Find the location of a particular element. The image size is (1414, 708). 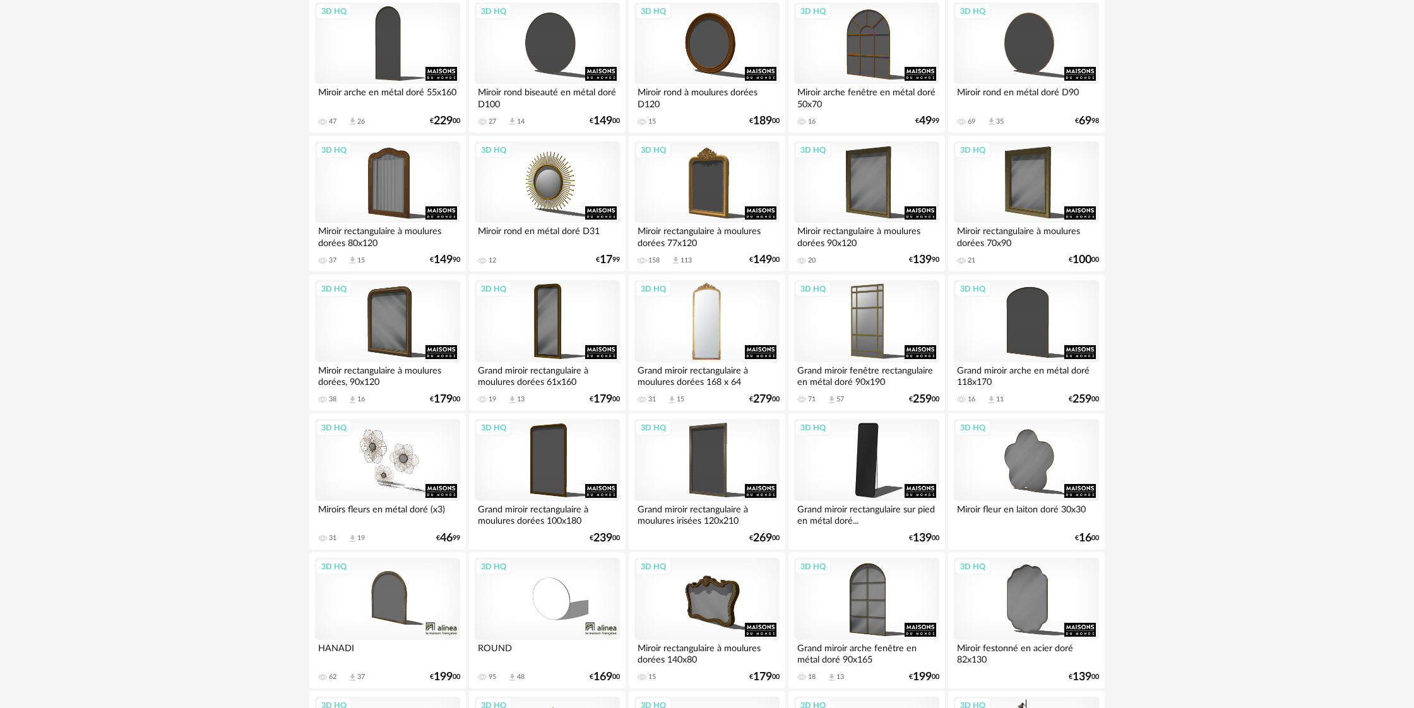

span: 229 is located at coordinates (443, 121).